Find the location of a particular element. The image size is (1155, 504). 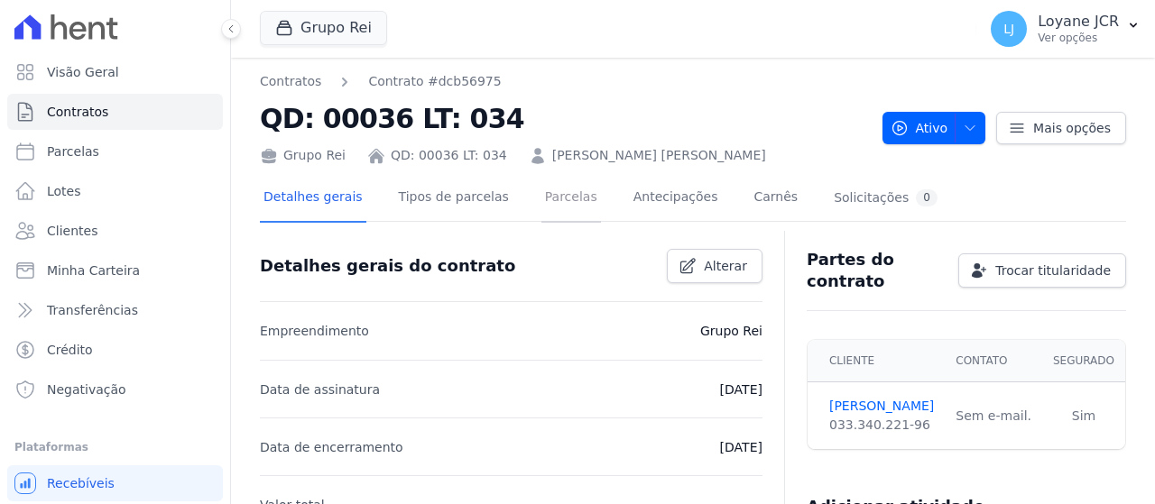

a: Clientes is located at coordinates (115, 231).